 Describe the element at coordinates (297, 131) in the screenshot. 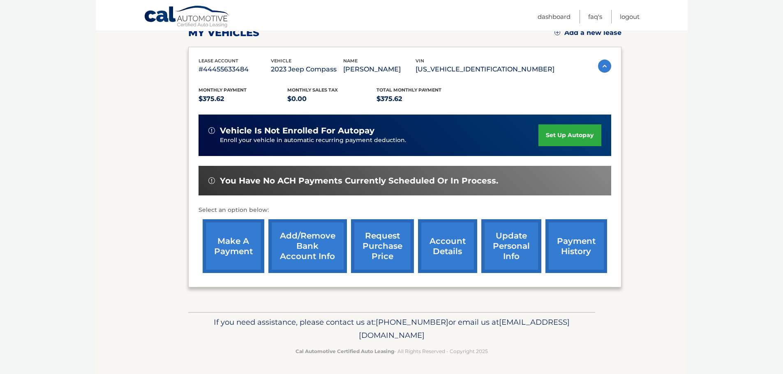

I see `span: vehicle is not enrolled for autopay` at that location.